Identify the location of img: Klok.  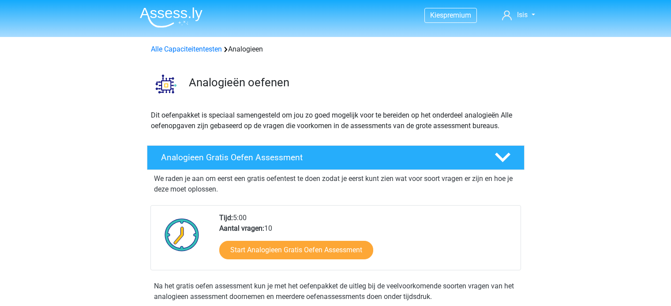
(182, 235).